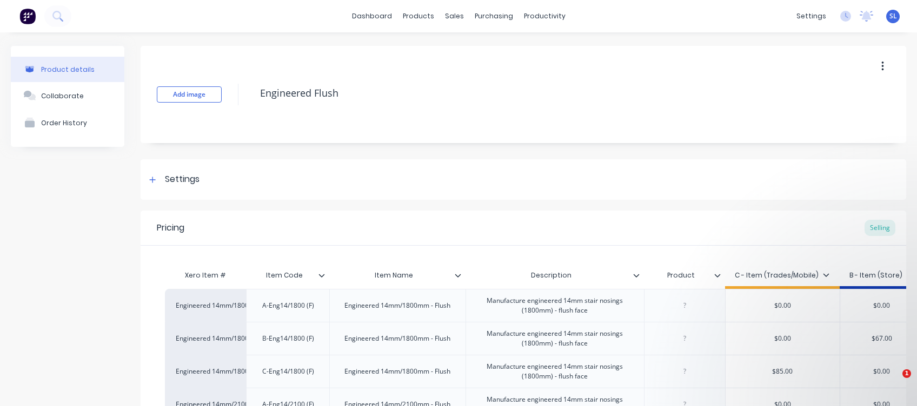 The height and width of the screenshot is (406, 917). Describe the element at coordinates (62, 96) in the screenshot. I see `div: Collaborate` at that location.